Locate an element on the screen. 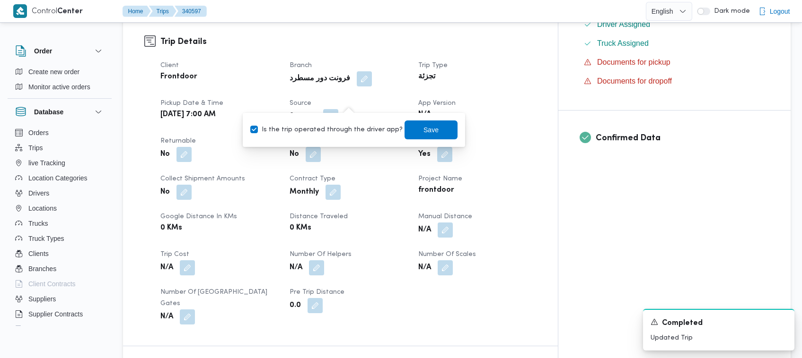  b: frontdoor is located at coordinates (436, 191).